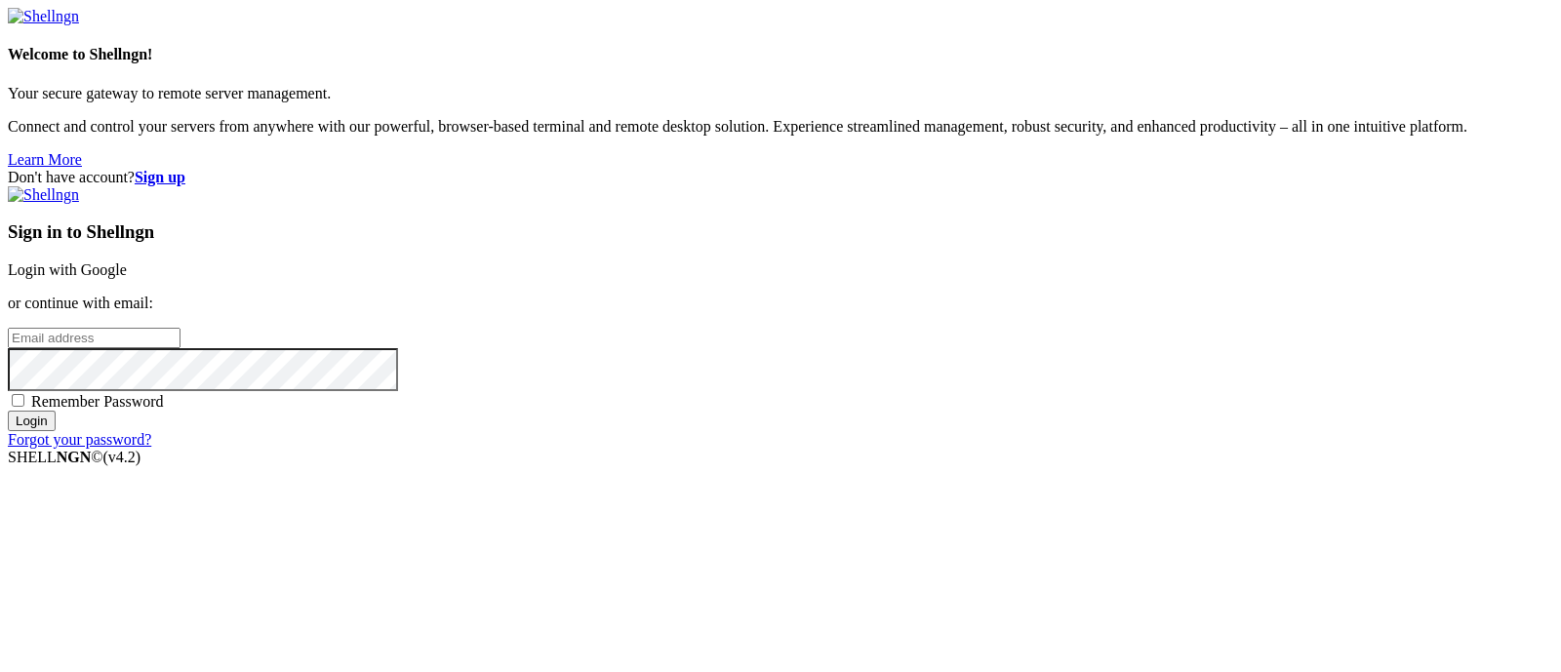 This screenshot has height=672, width=1561. Describe the element at coordinates (67, 269) in the screenshot. I see `a: Login with Google` at that location.